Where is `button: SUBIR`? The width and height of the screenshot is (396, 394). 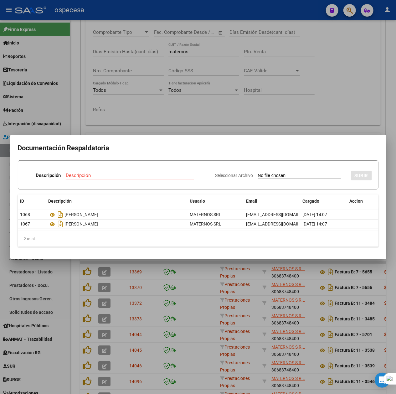
button: SUBIR is located at coordinates (361, 175).